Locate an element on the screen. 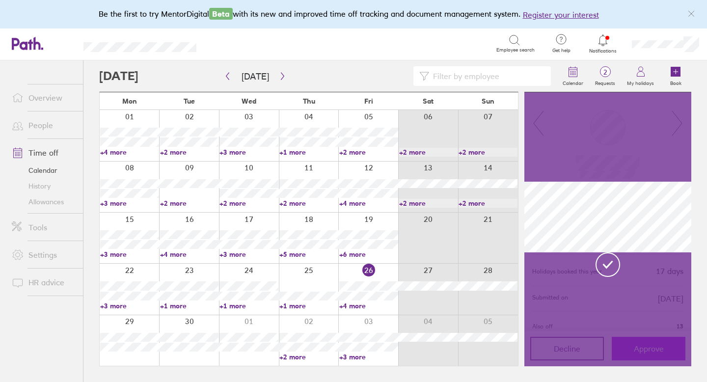 The height and width of the screenshot is (382, 707). a: Notifications is located at coordinates (603, 44).